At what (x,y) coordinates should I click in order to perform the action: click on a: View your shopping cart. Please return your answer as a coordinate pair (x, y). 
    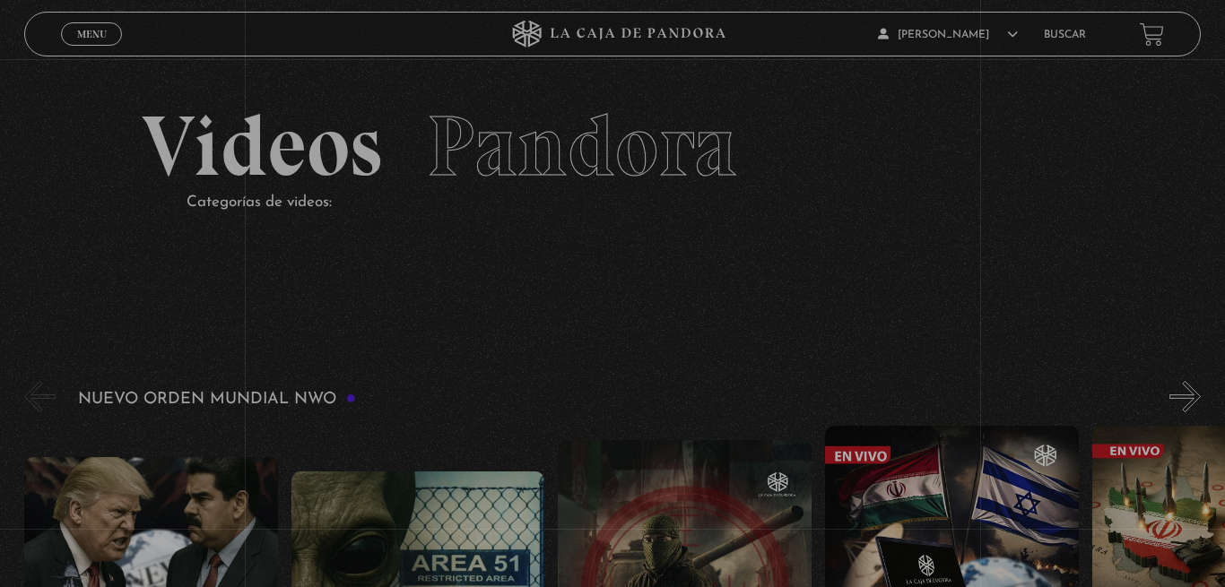
    Looking at the image, I should click on (1152, 34).